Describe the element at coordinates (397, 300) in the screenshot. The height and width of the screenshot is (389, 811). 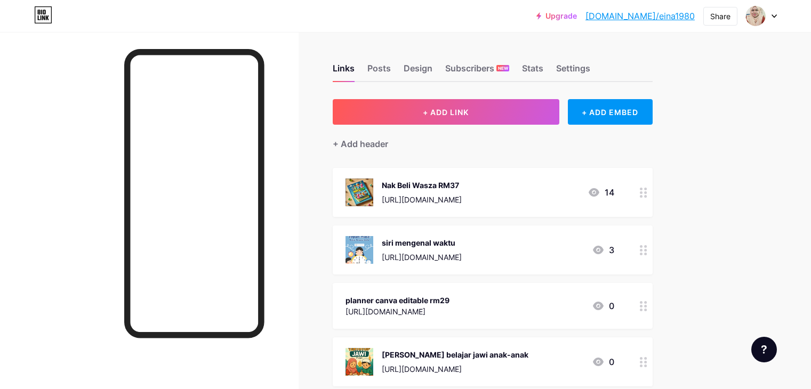
I see `div: planner canva editable rm29` at that location.